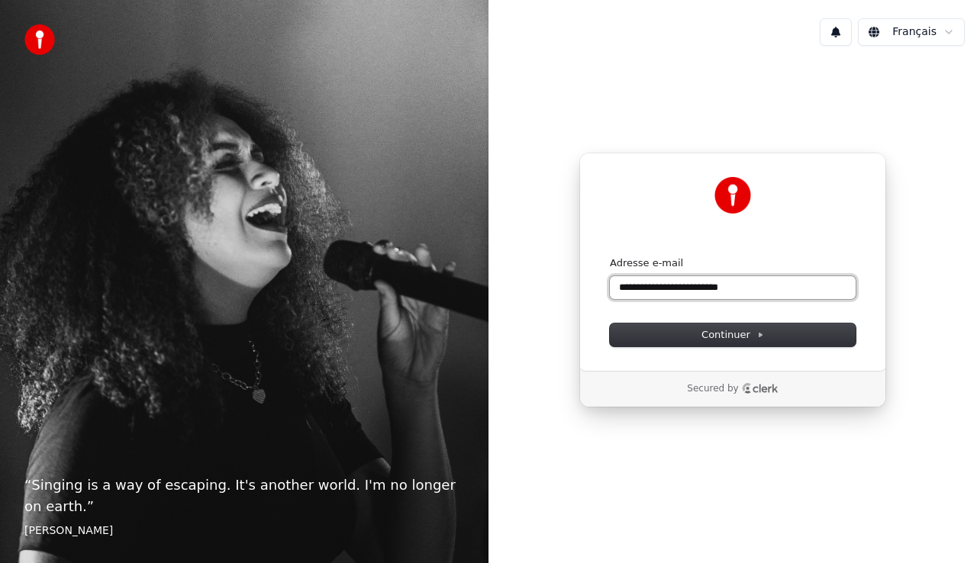 This screenshot has height=563, width=977. Describe the element at coordinates (646, 263) in the screenshot. I see `label: Adresse e-mail` at that location.